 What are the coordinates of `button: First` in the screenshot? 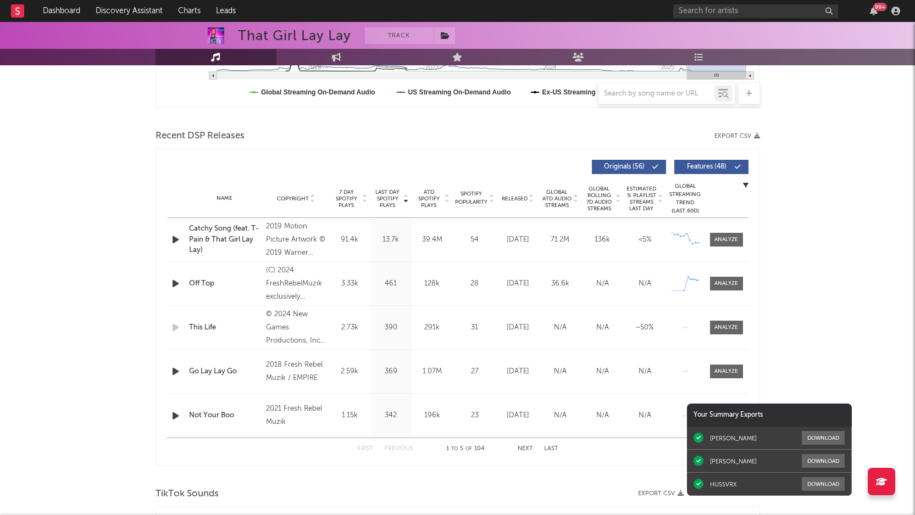 It's located at (365, 449).